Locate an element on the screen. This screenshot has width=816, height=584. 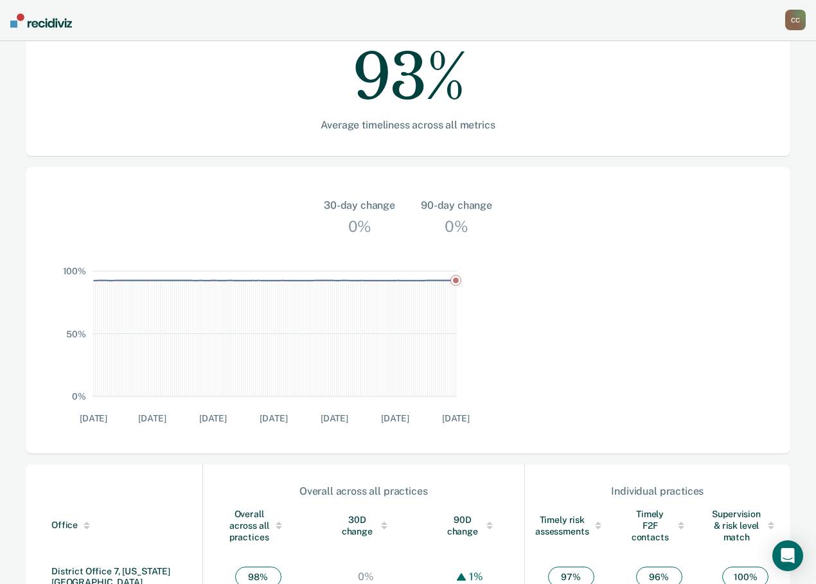
div: 1% is located at coordinates (476, 576).